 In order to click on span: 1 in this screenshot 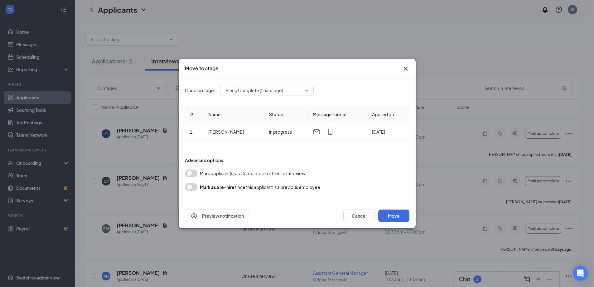, I will do `click(191, 132)`.